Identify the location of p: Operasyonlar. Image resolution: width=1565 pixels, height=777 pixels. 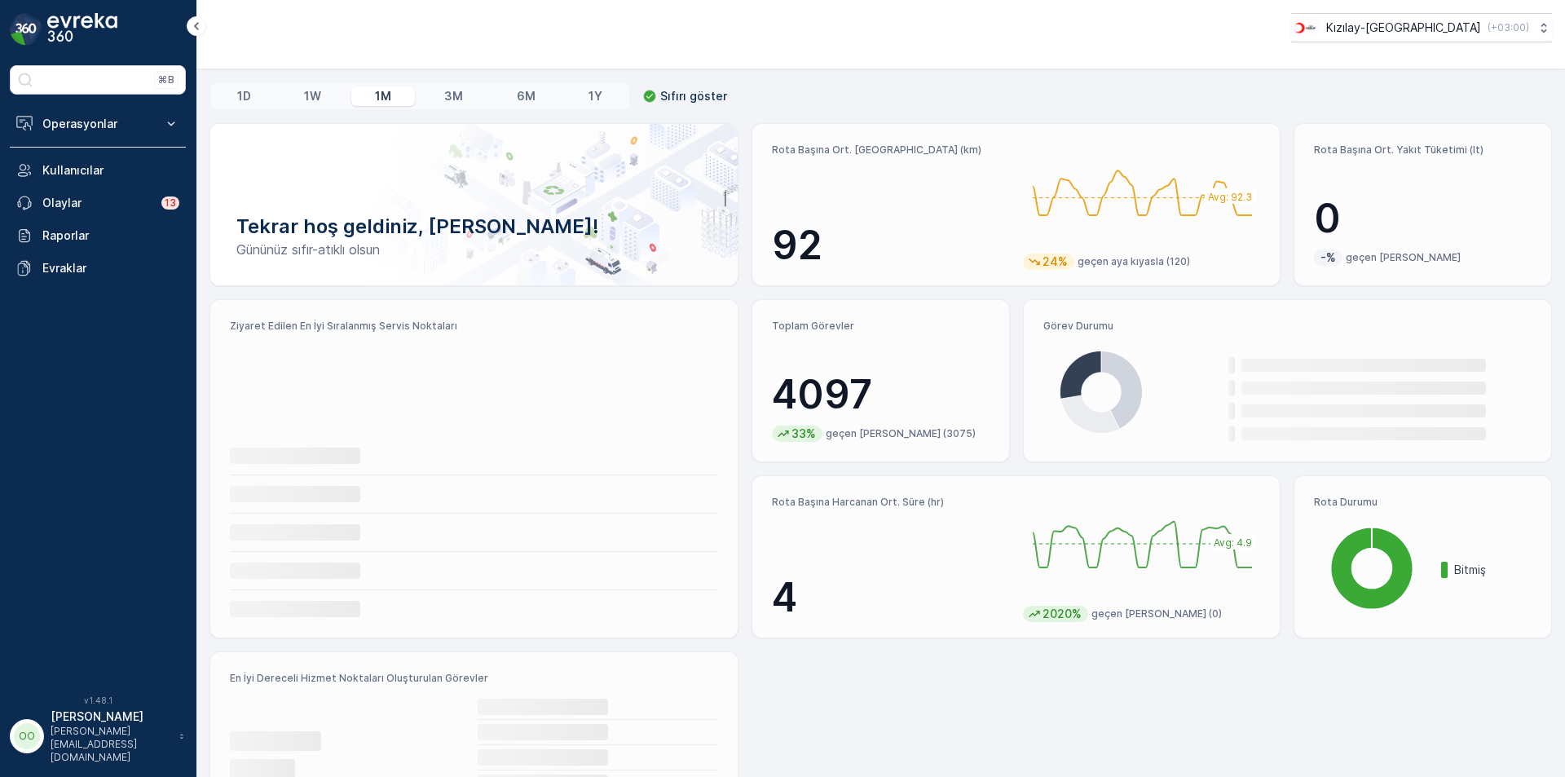
(98, 124).